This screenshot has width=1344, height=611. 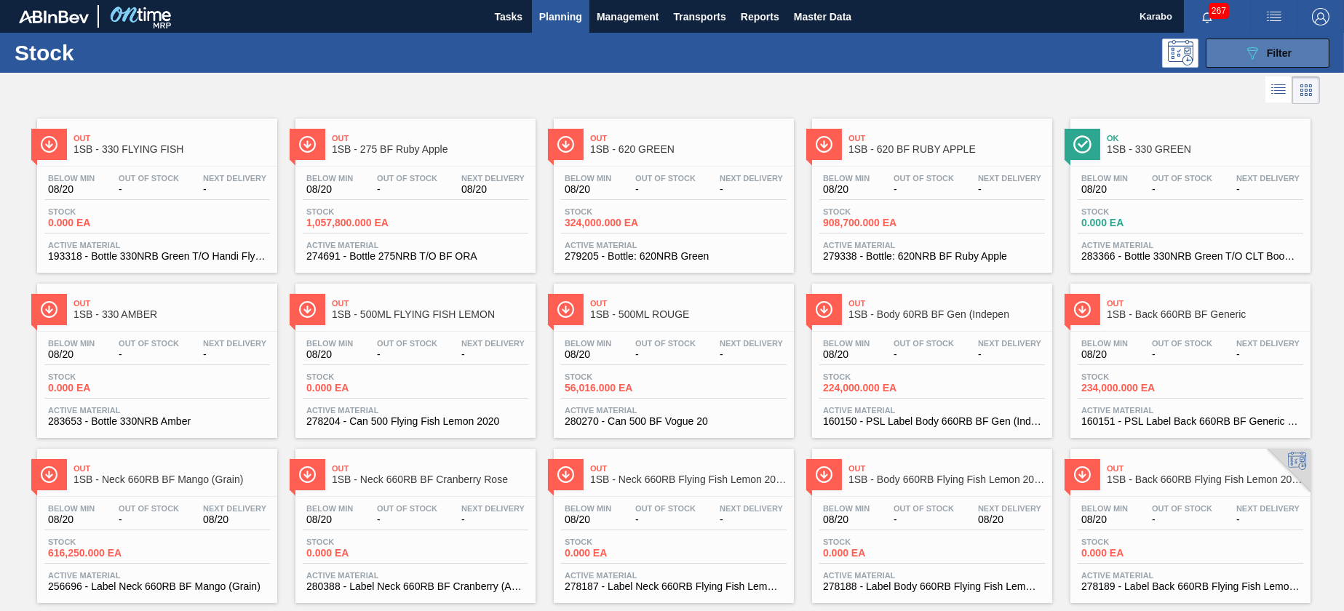 I want to click on button: Filter, so click(x=1268, y=53).